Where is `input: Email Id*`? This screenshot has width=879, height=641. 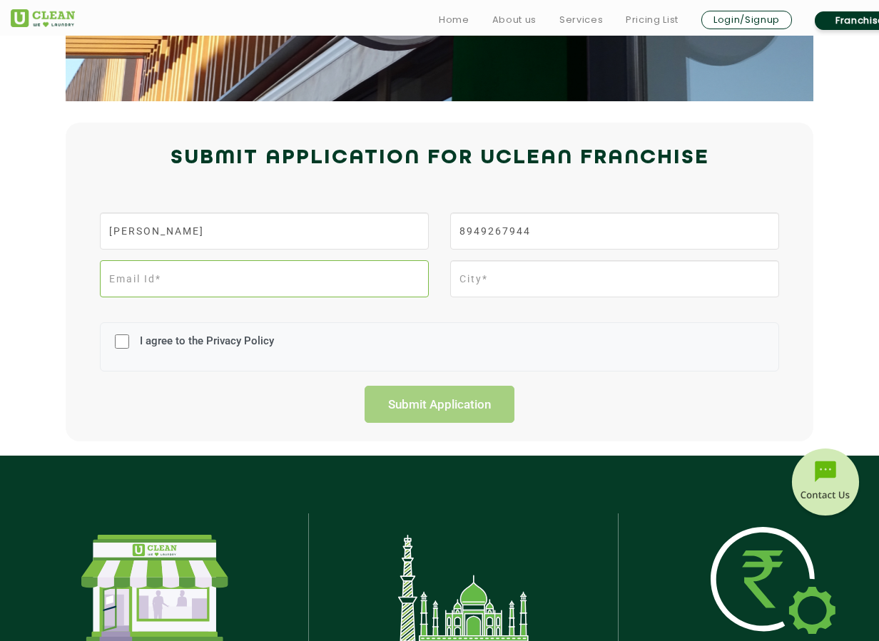
input: Email Id* is located at coordinates (264, 279).